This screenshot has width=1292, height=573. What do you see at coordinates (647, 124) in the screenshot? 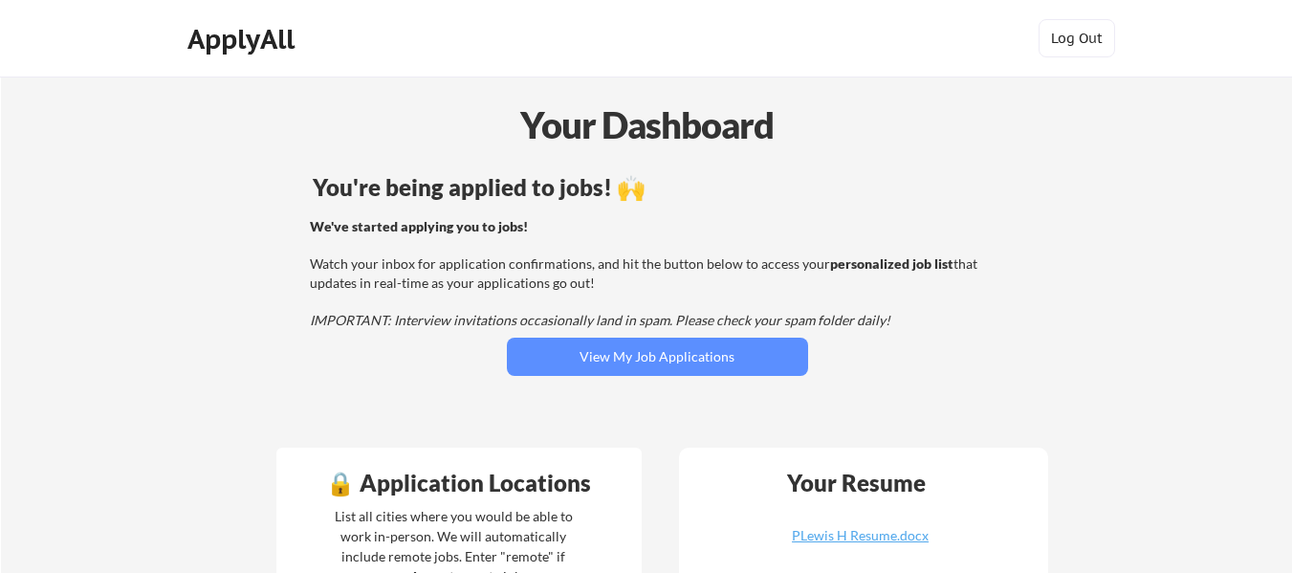
I see `div: Your Dashboard` at bounding box center [647, 124].